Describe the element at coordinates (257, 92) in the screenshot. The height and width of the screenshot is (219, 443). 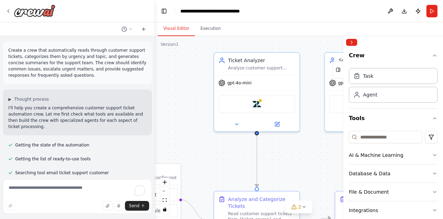
I see `div: Ticket AnalyzerAnalyze customer support tickets to categorize them by urgency level (critical, hi...` at that location.